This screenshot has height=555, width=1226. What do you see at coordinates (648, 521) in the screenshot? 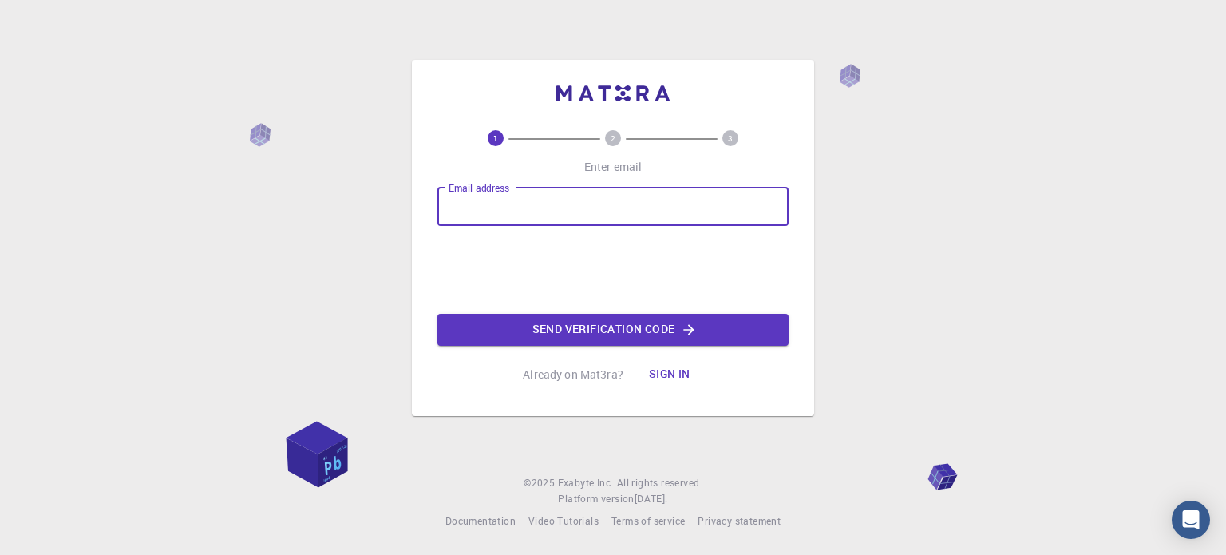
I see `a: Terms of service` at bounding box center [648, 521].